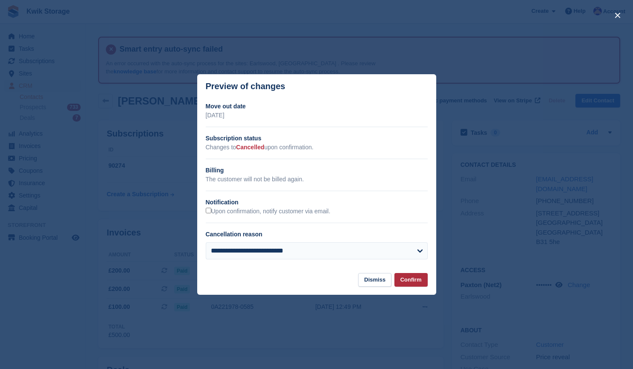  I want to click on label: Upon confirmation, notify customer via email., so click(268, 212).